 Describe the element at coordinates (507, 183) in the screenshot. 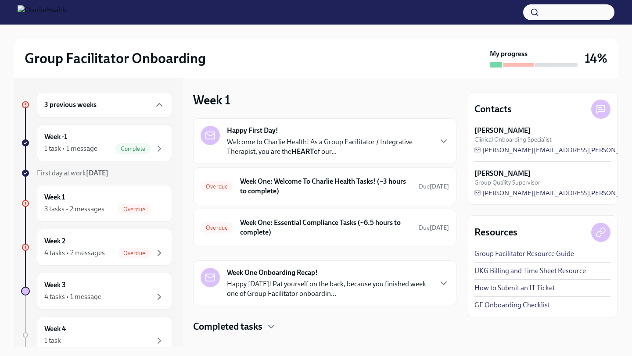

I see `span: Group Quality Supervisor` at that location.